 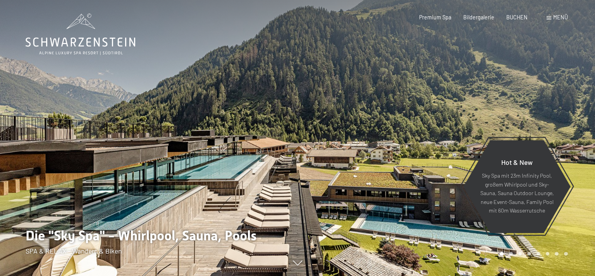 I want to click on div: Carousel Page 6, so click(x=548, y=254).